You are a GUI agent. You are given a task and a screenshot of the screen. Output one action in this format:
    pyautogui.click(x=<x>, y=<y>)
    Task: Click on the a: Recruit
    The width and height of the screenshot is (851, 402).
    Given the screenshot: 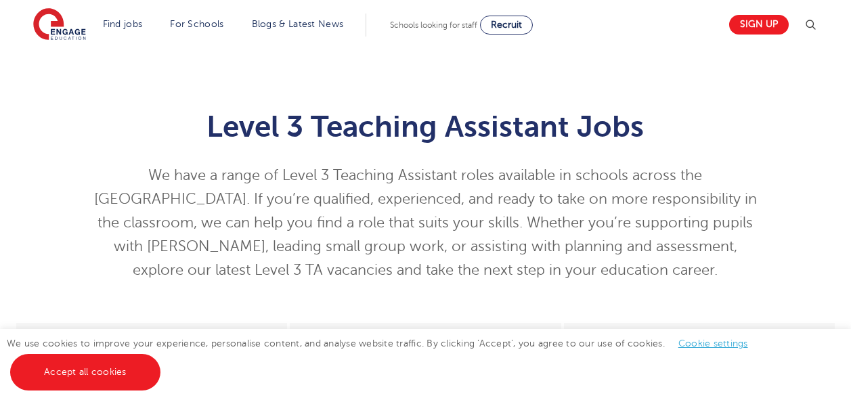 What is the action you would take?
    pyautogui.click(x=507, y=25)
    